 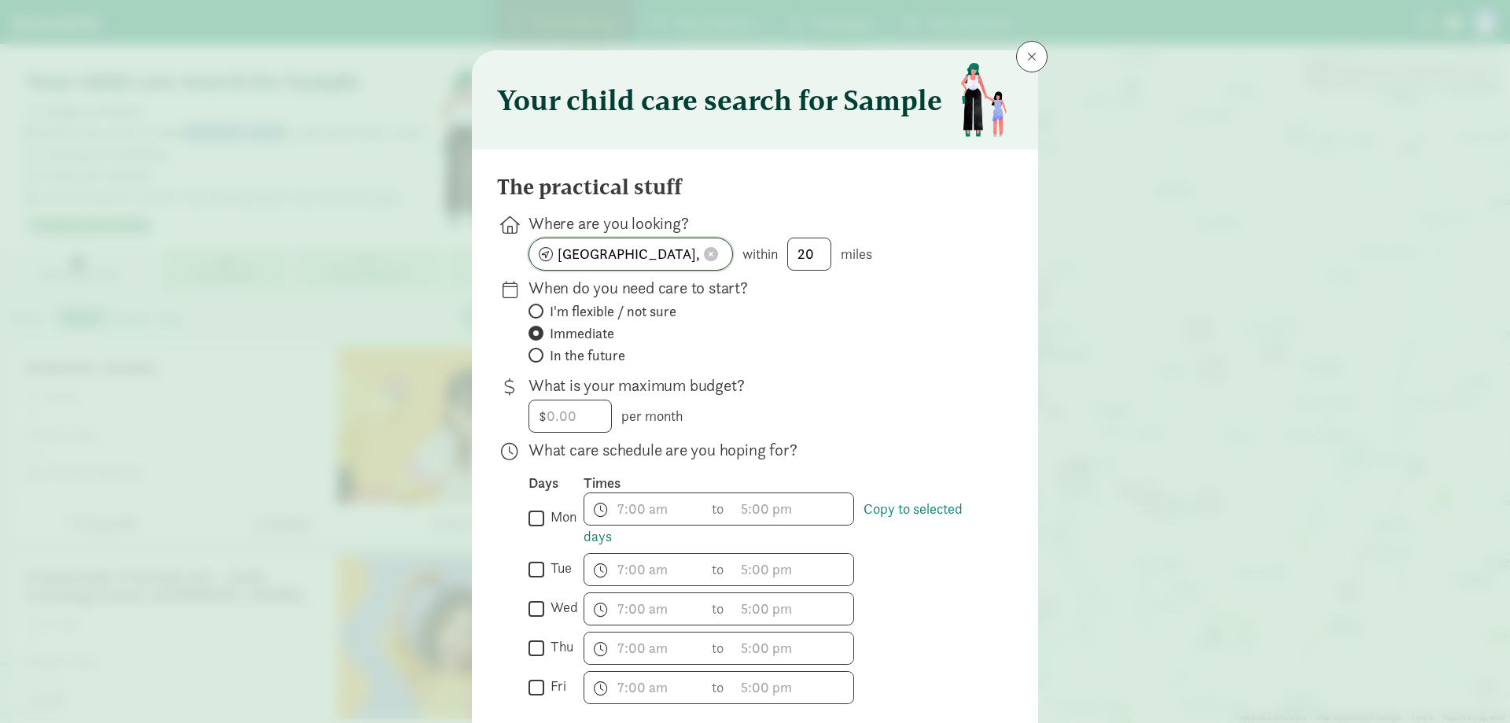 I want to click on label: wed, so click(x=561, y=607).